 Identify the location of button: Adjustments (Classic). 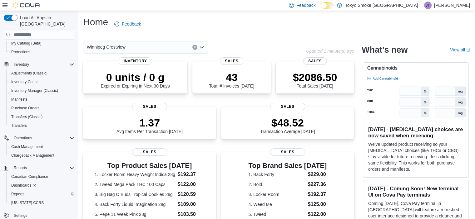
(41, 73).